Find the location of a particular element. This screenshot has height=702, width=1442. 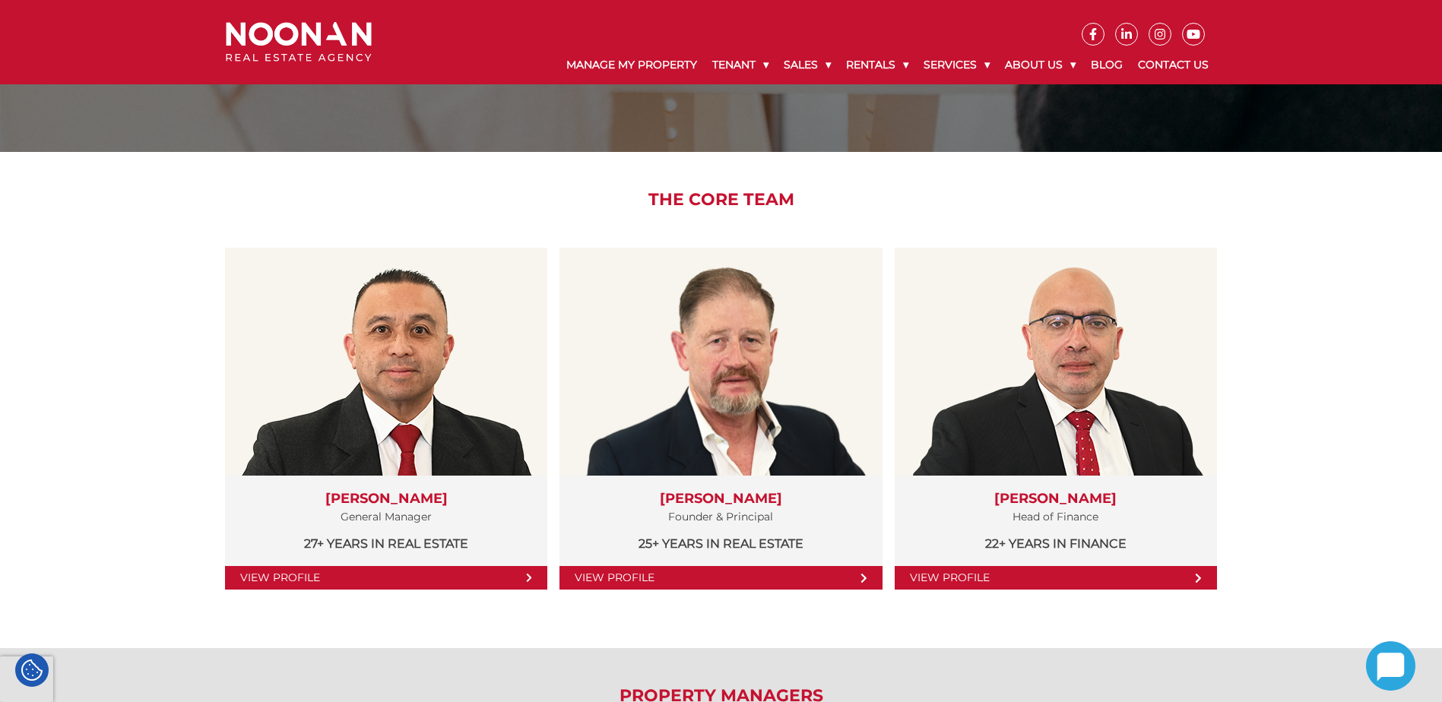

a: Rentals is located at coordinates (877, 65).